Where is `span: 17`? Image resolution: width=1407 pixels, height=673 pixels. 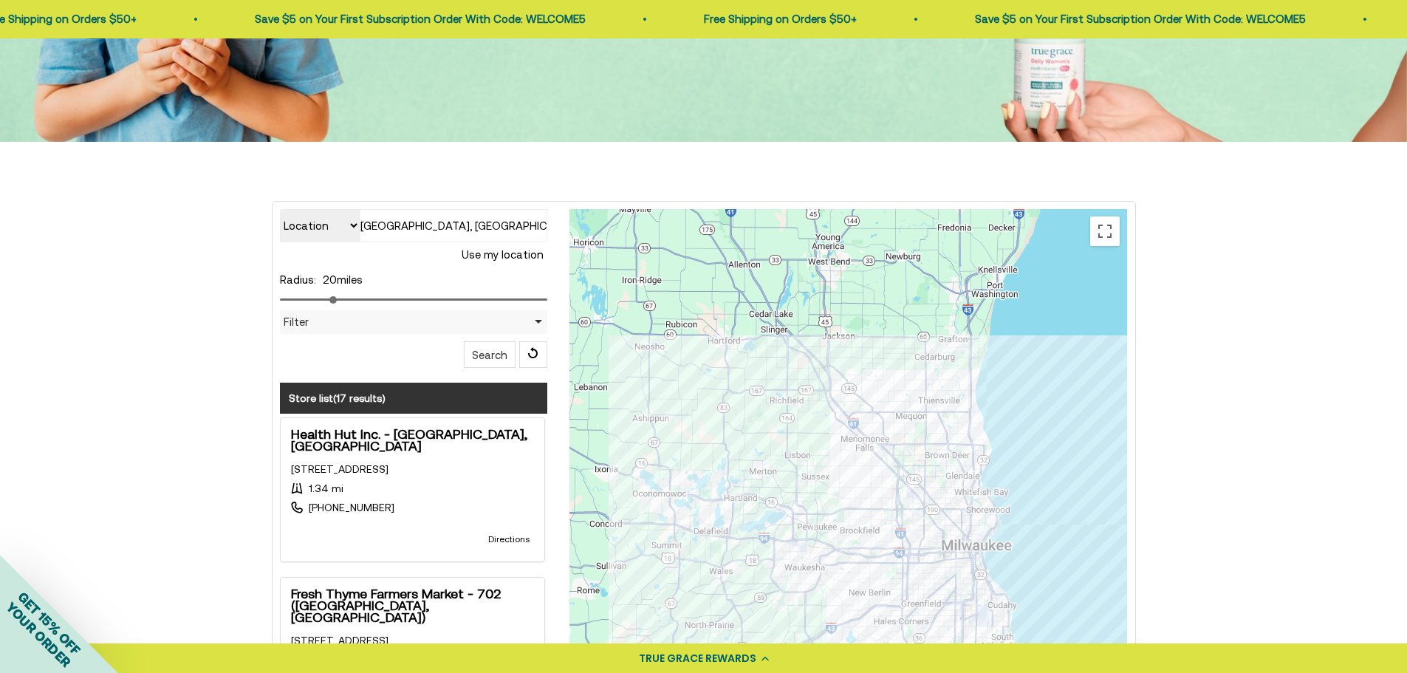
span: 17 is located at coordinates (341, 398).